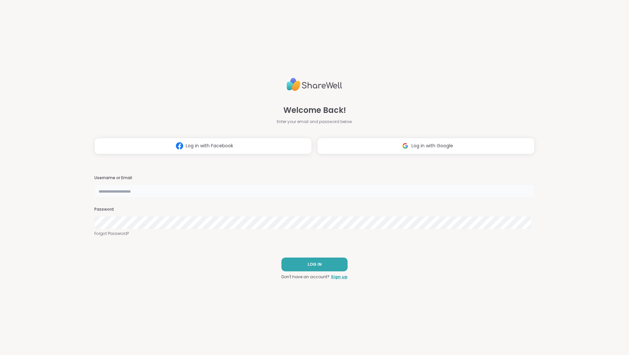 This screenshot has height=355, width=629. Describe the element at coordinates (315, 209) in the screenshot. I see `h3: Password` at that location.